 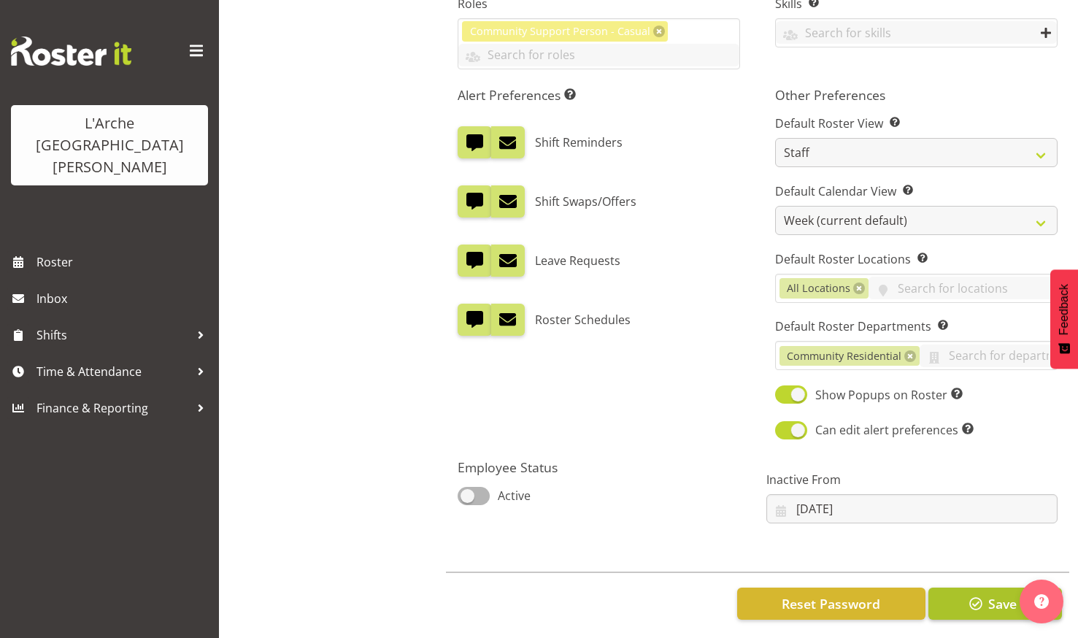 What do you see at coordinates (818, 288) in the screenshot?
I see `span: All Locations` at bounding box center [818, 288].